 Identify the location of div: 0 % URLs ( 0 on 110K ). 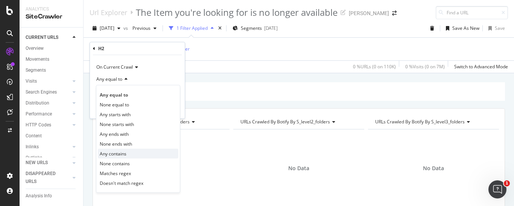
(374, 66).